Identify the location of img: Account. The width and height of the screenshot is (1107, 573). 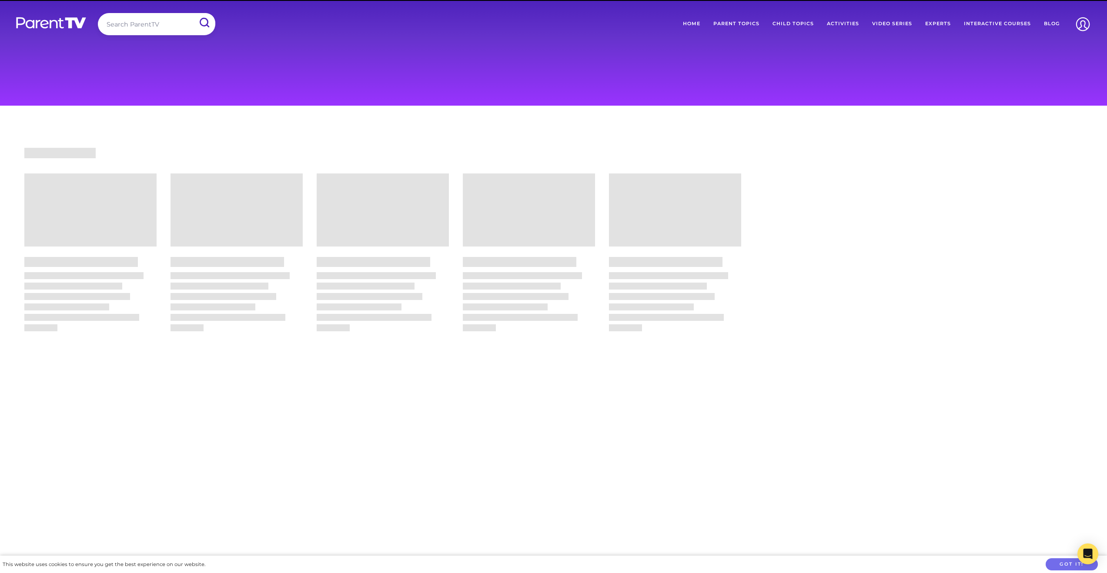
(1082, 24).